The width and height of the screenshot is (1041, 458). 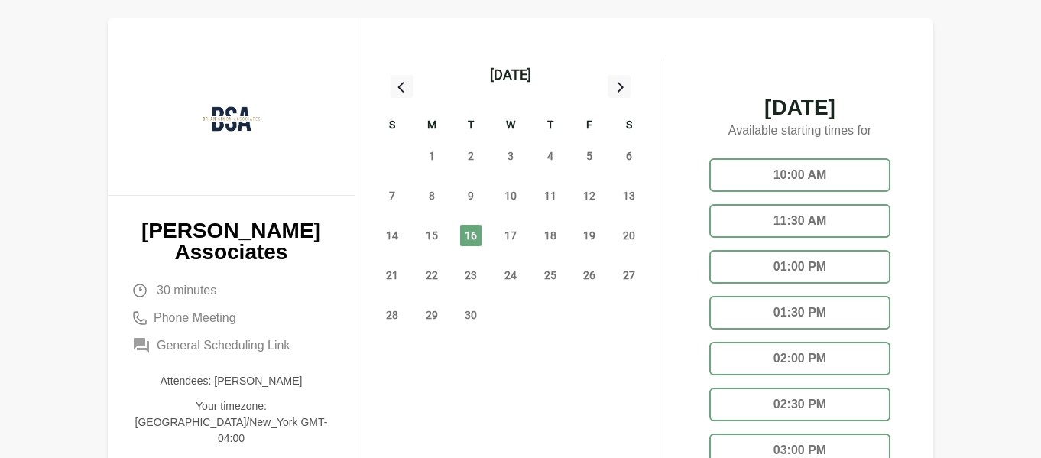 I want to click on span: Tuesday, September 2, 2025, so click(x=471, y=156).